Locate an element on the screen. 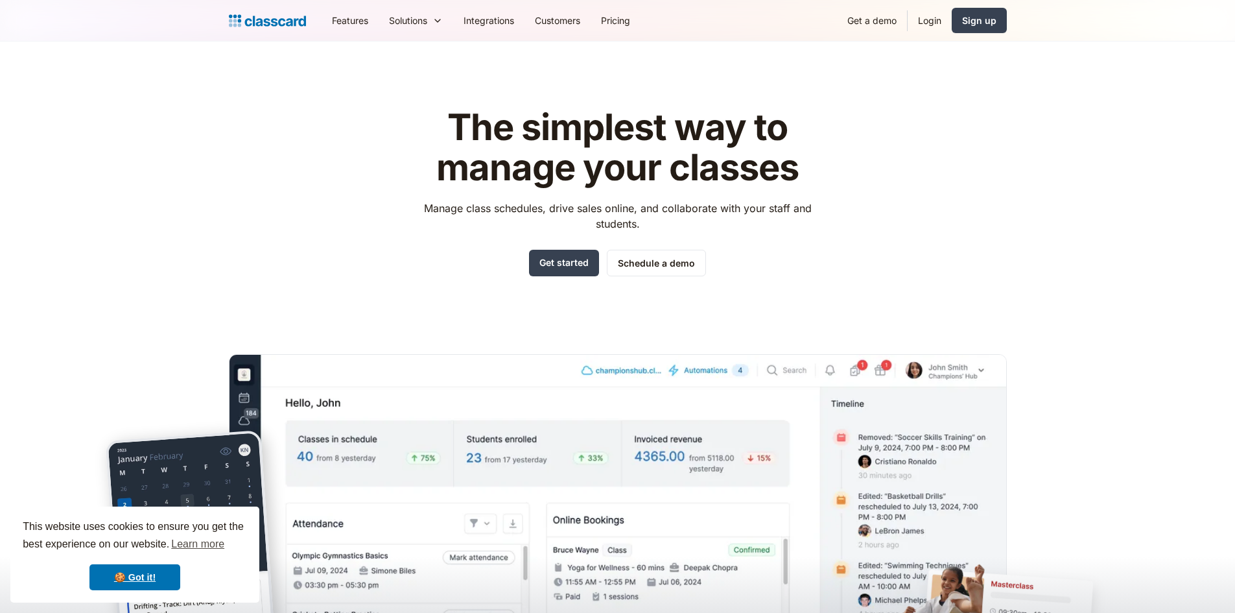  a: Sign up is located at coordinates (979, 20).